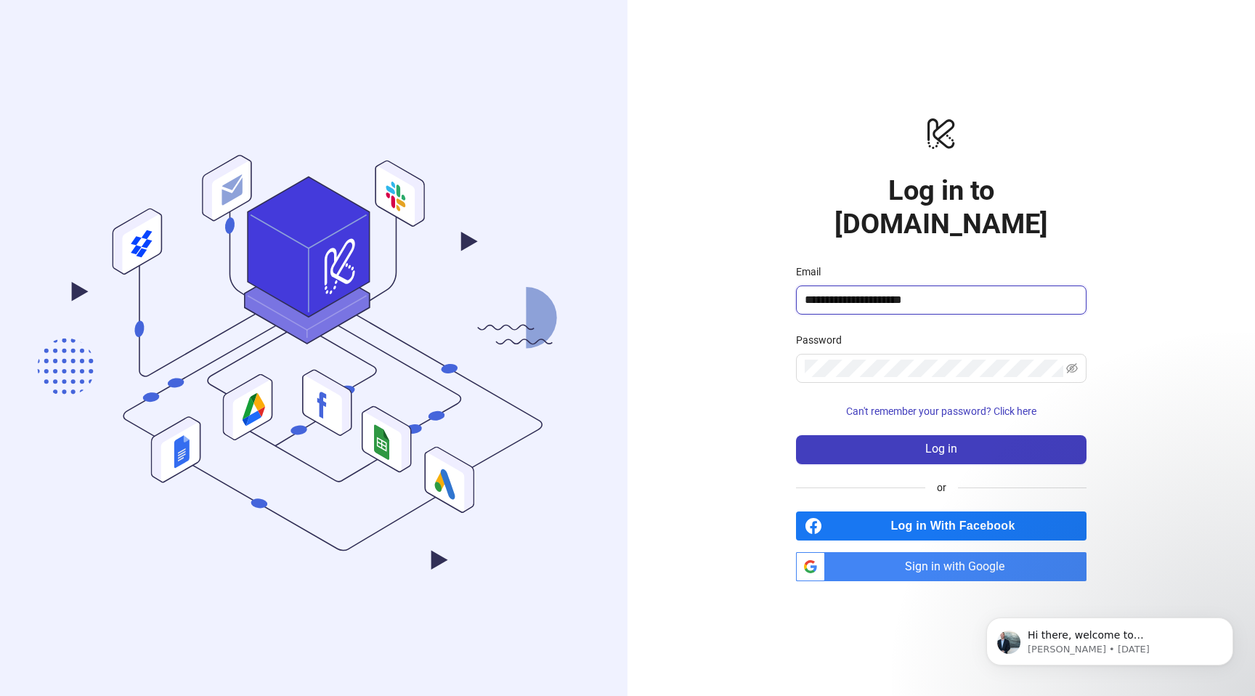  Describe the element at coordinates (145, 54) in the screenshot. I see `div: message notification from James, 1d ago. Hi there, welcome to Kitchn.io. I'll reach out via e-mai...` at that location.